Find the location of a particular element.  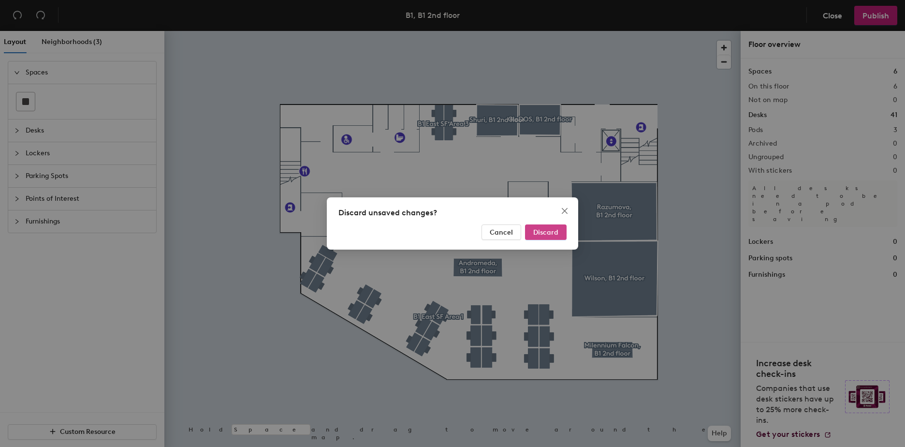

button: Close is located at coordinates (565, 211).